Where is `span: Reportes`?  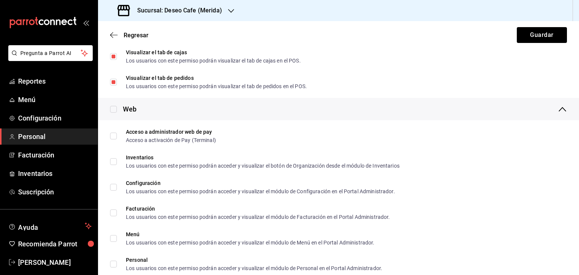
span: Reportes is located at coordinates (55, 81).